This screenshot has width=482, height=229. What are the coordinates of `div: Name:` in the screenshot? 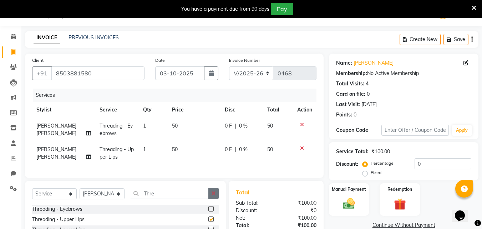 It's located at (344, 63).